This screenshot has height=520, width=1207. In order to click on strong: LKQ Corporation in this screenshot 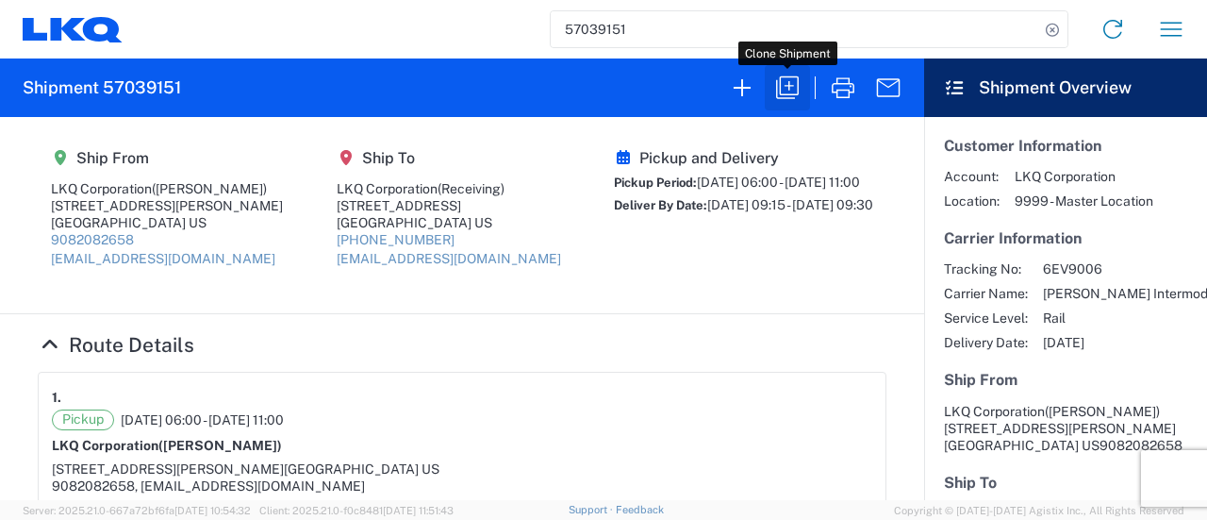, I will do `click(167, 445)`.